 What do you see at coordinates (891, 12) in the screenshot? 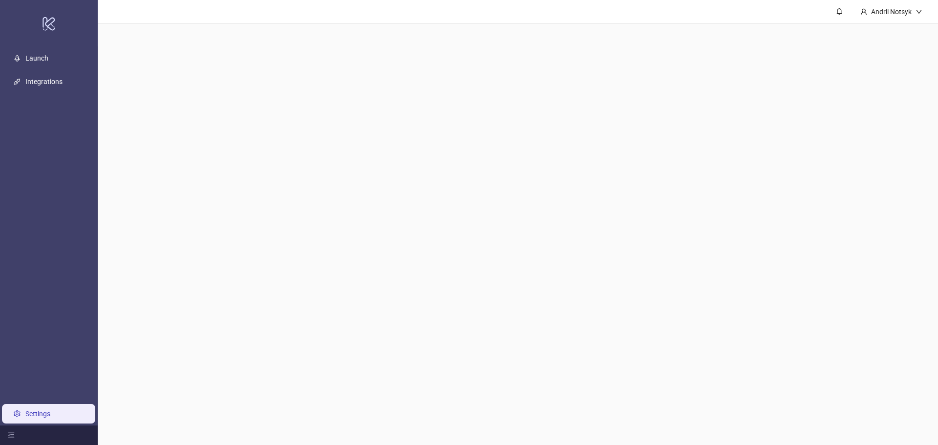
I see `div: Andrii Notsyk` at bounding box center [891, 12].